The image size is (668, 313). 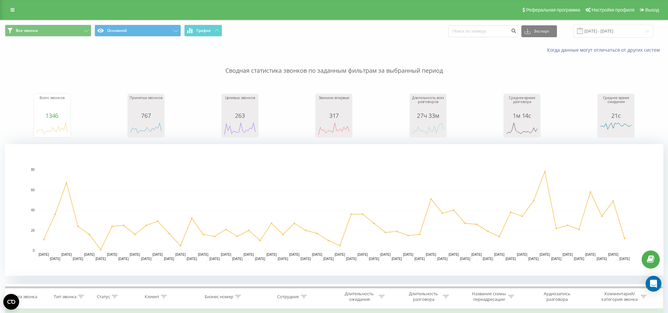 What do you see at coordinates (27, 31) in the screenshot?
I see `span: Все звонки` at bounding box center [27, 31].